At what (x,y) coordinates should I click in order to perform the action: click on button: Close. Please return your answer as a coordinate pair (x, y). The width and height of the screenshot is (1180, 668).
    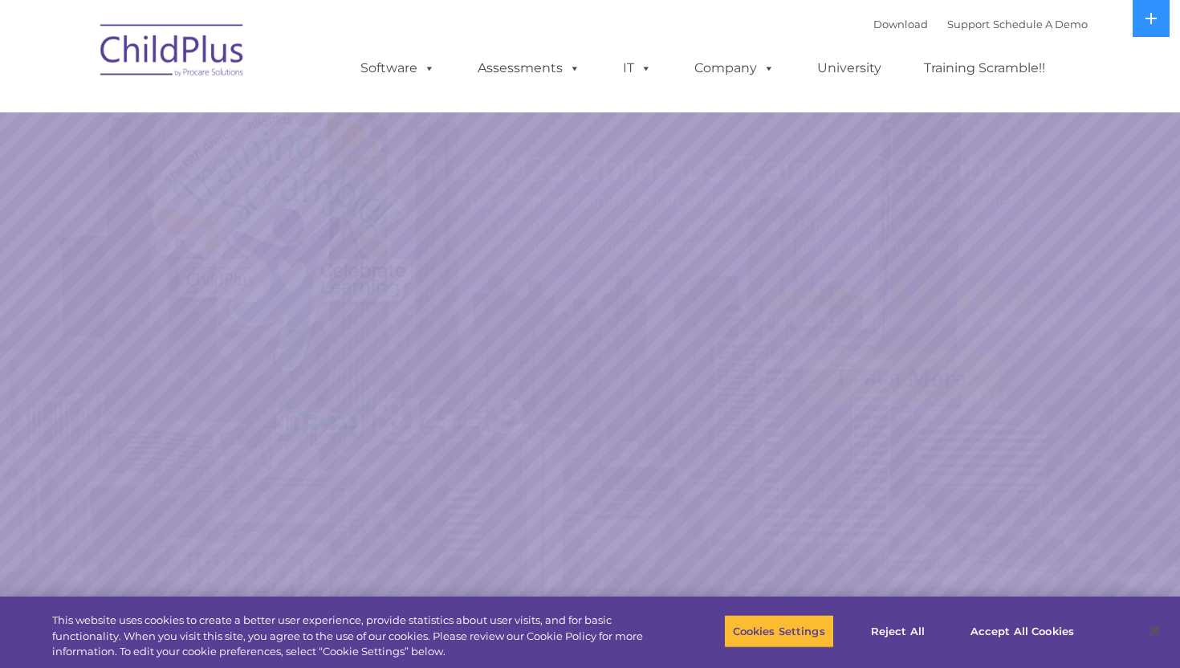
    Looking at the image, I should click on (1154, 631).